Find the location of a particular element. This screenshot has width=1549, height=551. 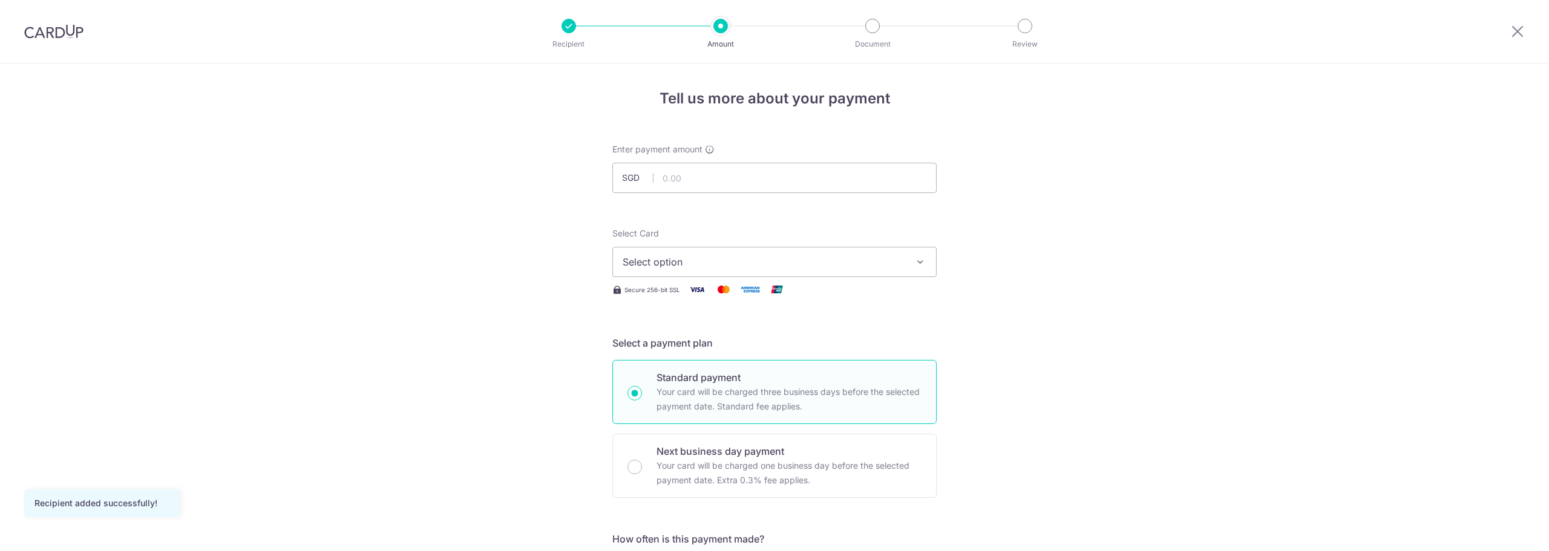

span: SGD is located at coordinates (638, 178).